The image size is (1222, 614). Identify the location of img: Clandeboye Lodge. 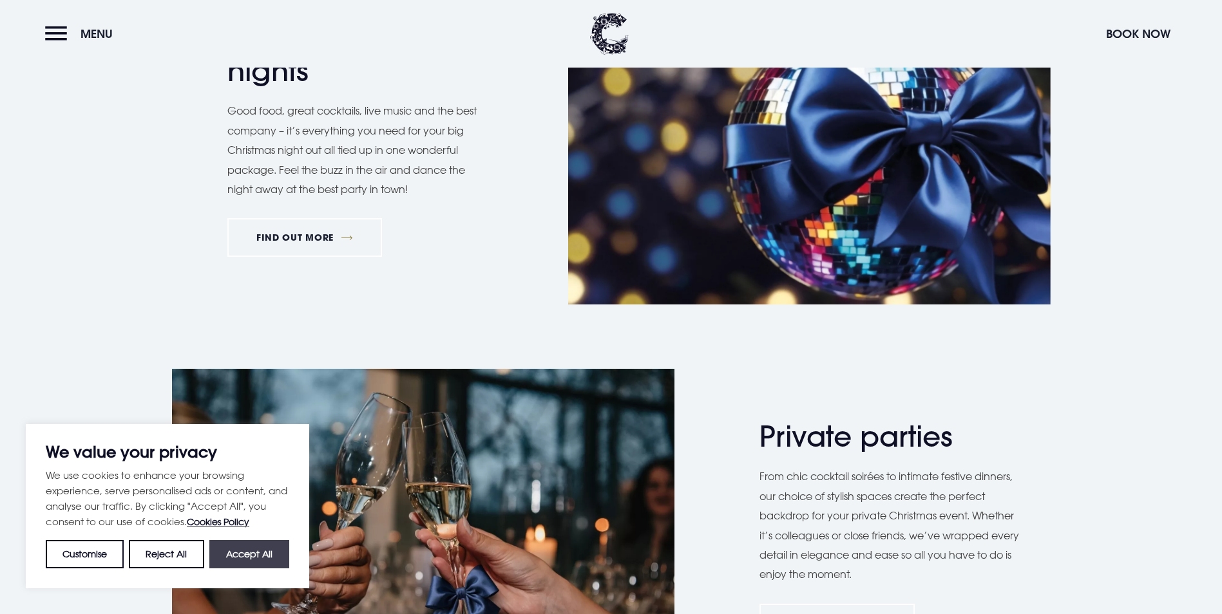
(609, 33).